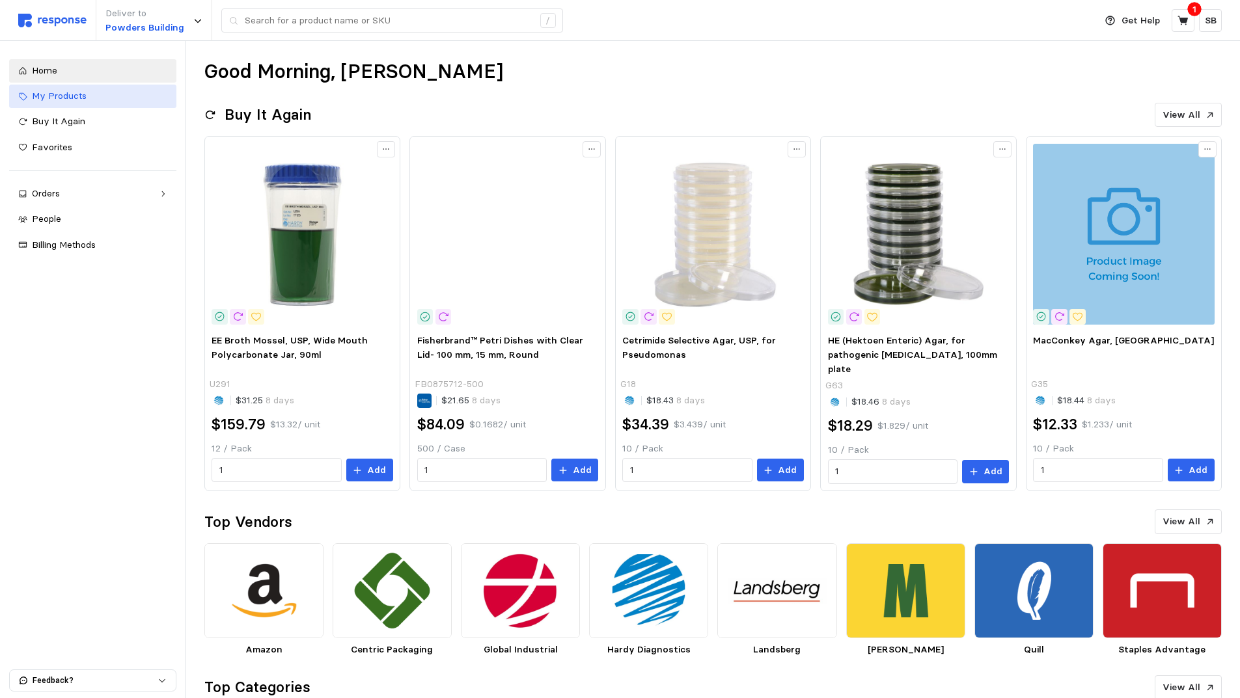 The width and height of the screenshot is (1240, 698). I want to click on span: Fisherbrand™ Petri Dishes with Clear Lid- 100 mm, 15 mm, Round, so click(500, 348).